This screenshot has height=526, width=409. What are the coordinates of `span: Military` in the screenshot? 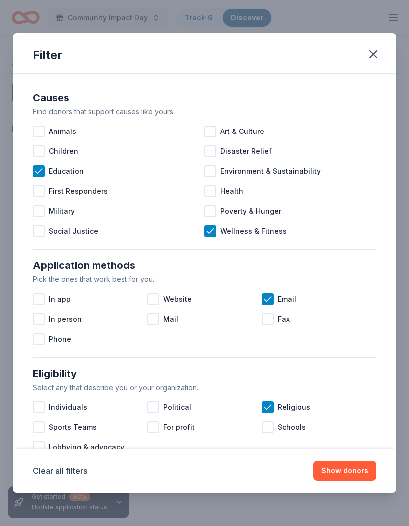 It's located at (62, 211).